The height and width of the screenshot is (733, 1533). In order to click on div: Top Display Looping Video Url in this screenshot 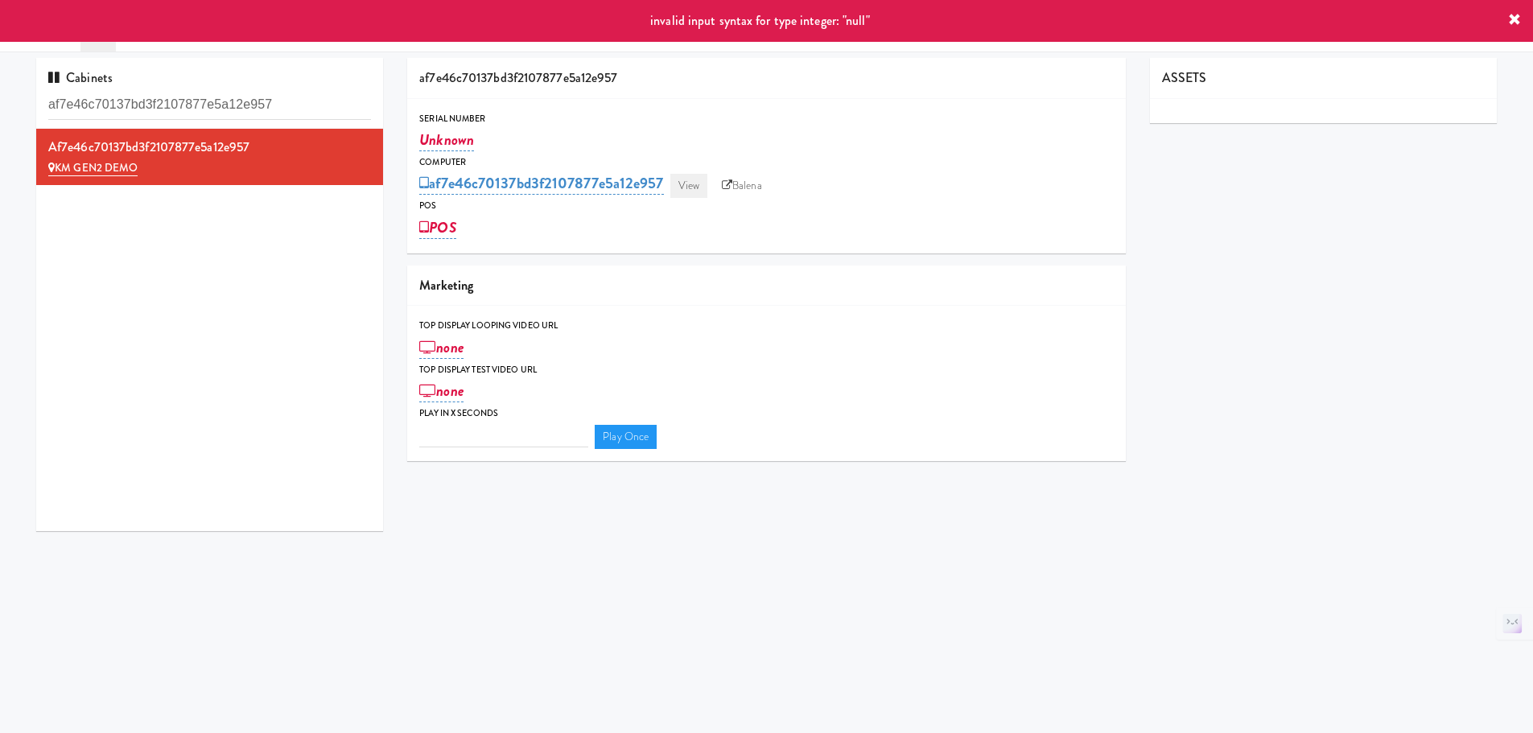, I will do `click(766, 326)`.